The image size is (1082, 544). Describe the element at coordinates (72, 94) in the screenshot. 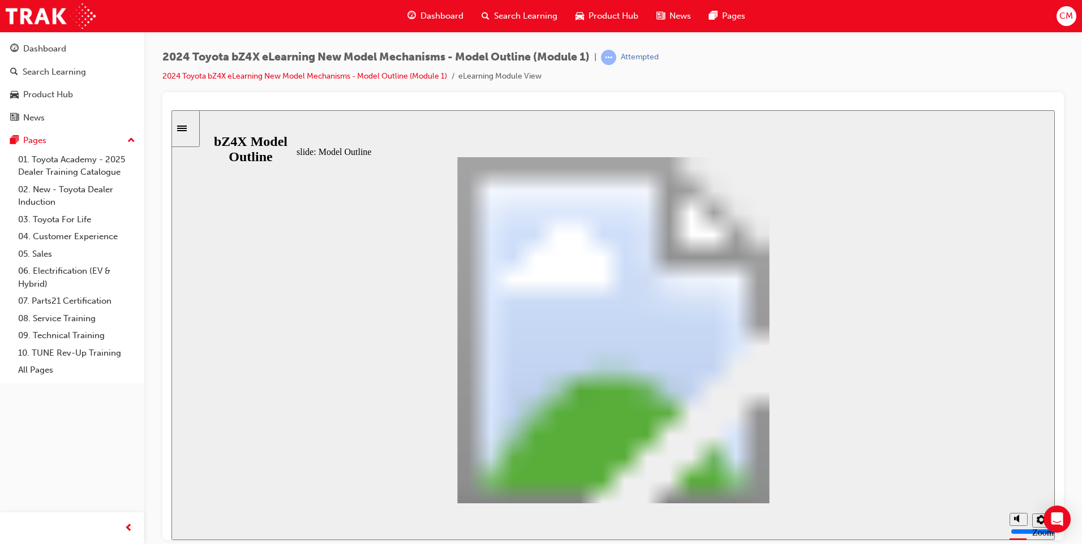

I see `a: Product Hub` at that location.